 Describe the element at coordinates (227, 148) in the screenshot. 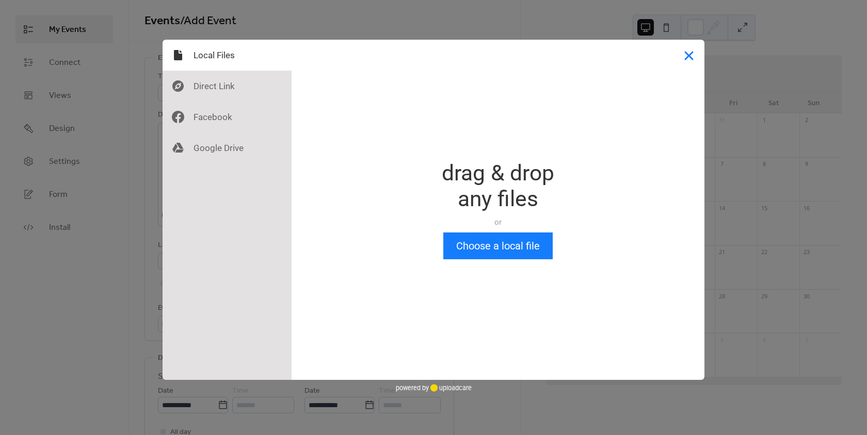

I see `div: Google Drive` at that location.